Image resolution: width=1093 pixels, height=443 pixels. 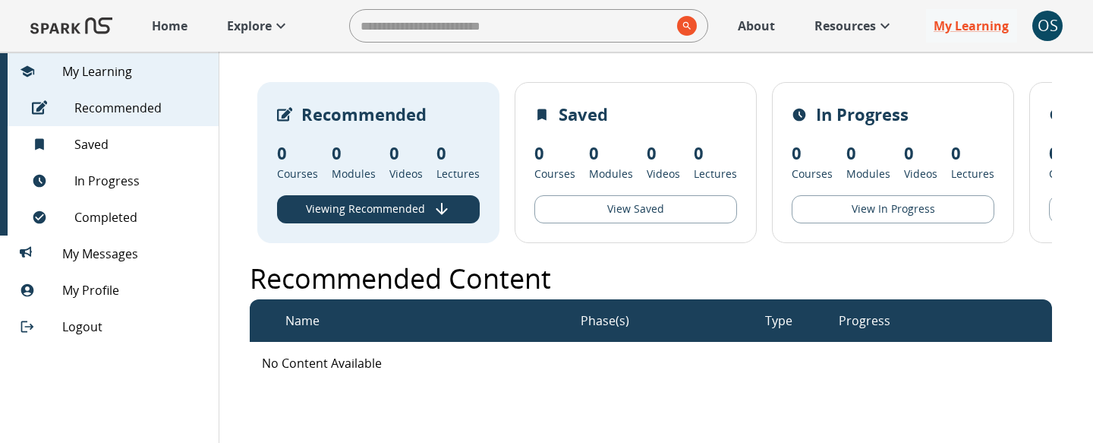 I want to click on p: Recommended Content, so click(x=400, y=279).